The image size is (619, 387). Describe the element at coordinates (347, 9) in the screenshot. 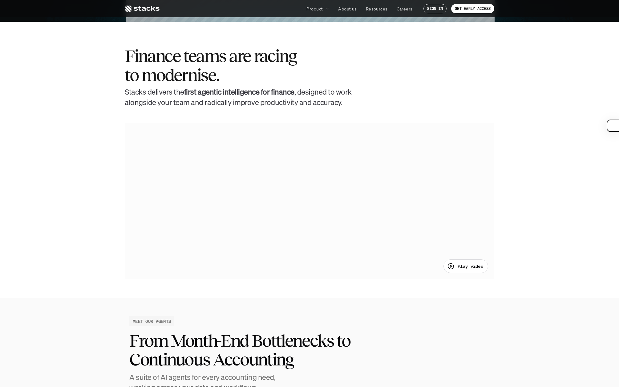

I see `a: About us` at that location.